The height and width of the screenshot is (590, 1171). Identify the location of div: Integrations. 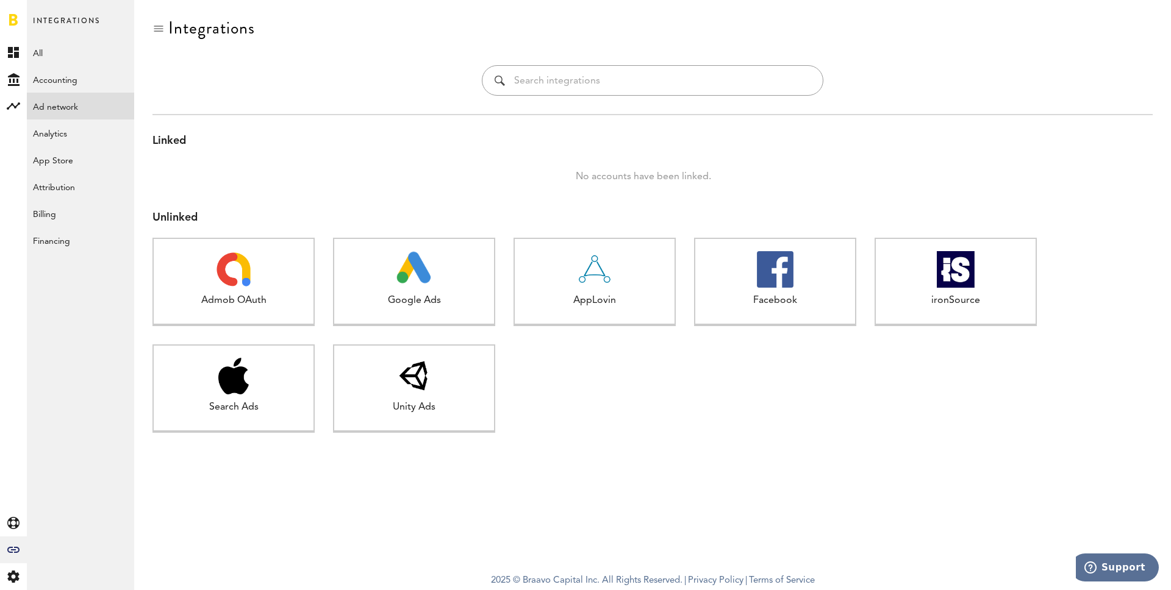
(212, 28).